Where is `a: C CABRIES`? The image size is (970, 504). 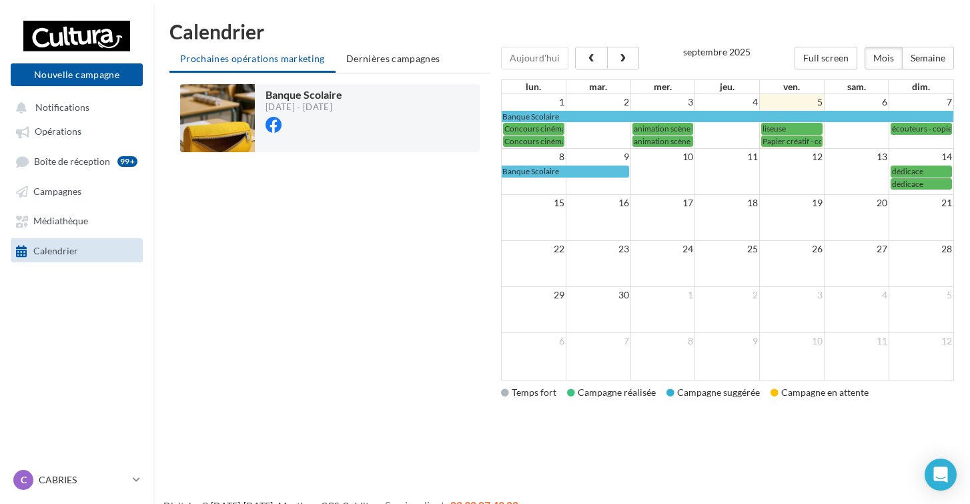 a: C CABRIES is located at coordinates (77, 480).